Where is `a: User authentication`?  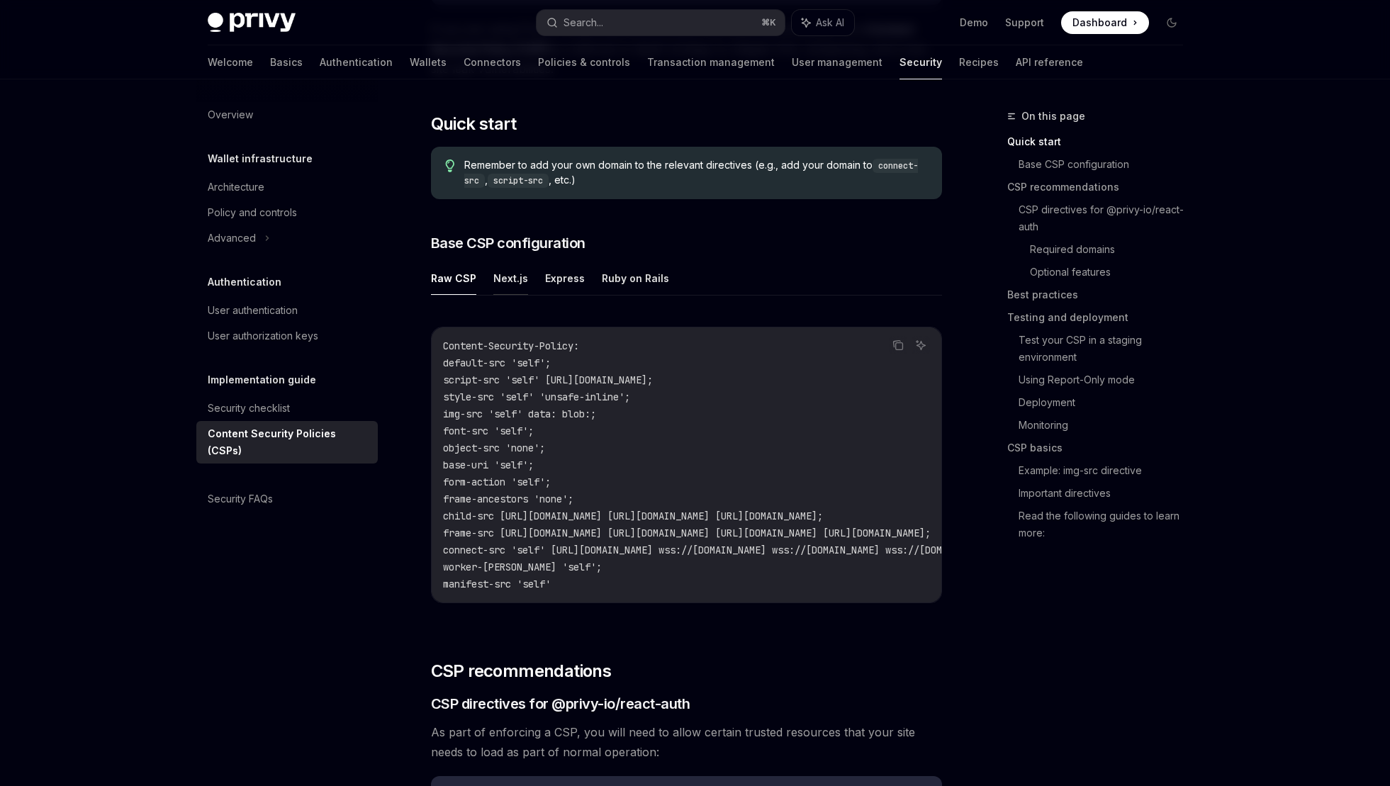
a: User authentication is located at coordinates (287, 310).